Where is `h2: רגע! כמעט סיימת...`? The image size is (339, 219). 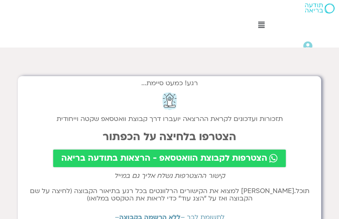
h2: רגע! כמעט סיימת... is located at coordinates (169, 83).